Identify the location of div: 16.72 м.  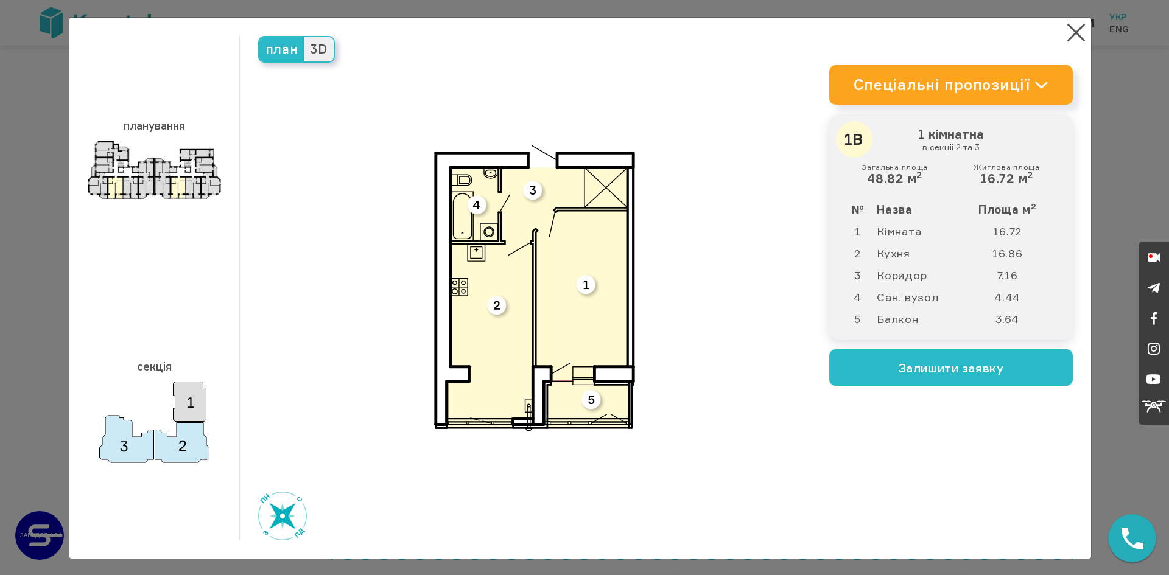
(1006, 175).